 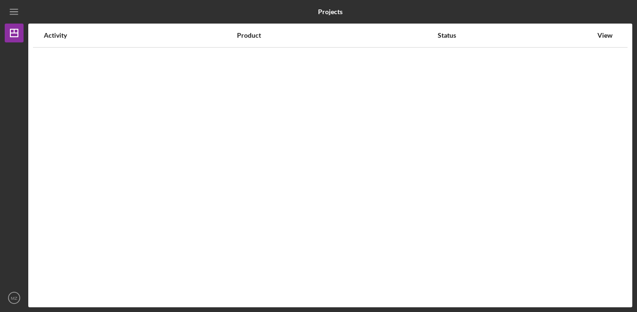 What do you see at coordinates (140, 35) in the screenshot?
I see `div: Activity` at bounding box center [140, 35].